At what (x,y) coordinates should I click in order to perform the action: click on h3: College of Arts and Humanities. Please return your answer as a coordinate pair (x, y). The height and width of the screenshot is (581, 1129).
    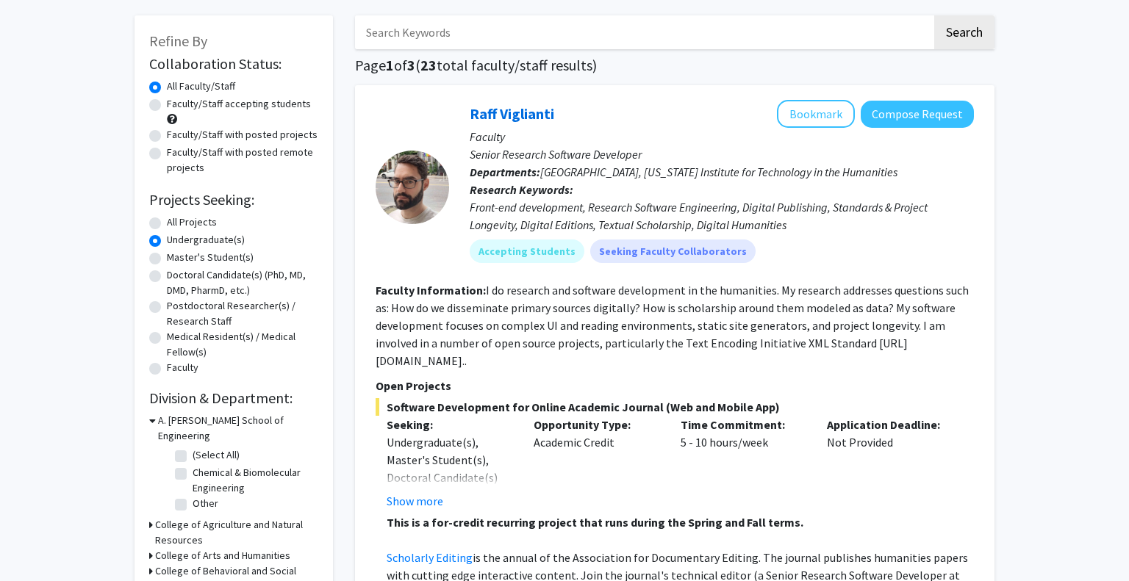
    Looking at the image, I should click on (223, 555).